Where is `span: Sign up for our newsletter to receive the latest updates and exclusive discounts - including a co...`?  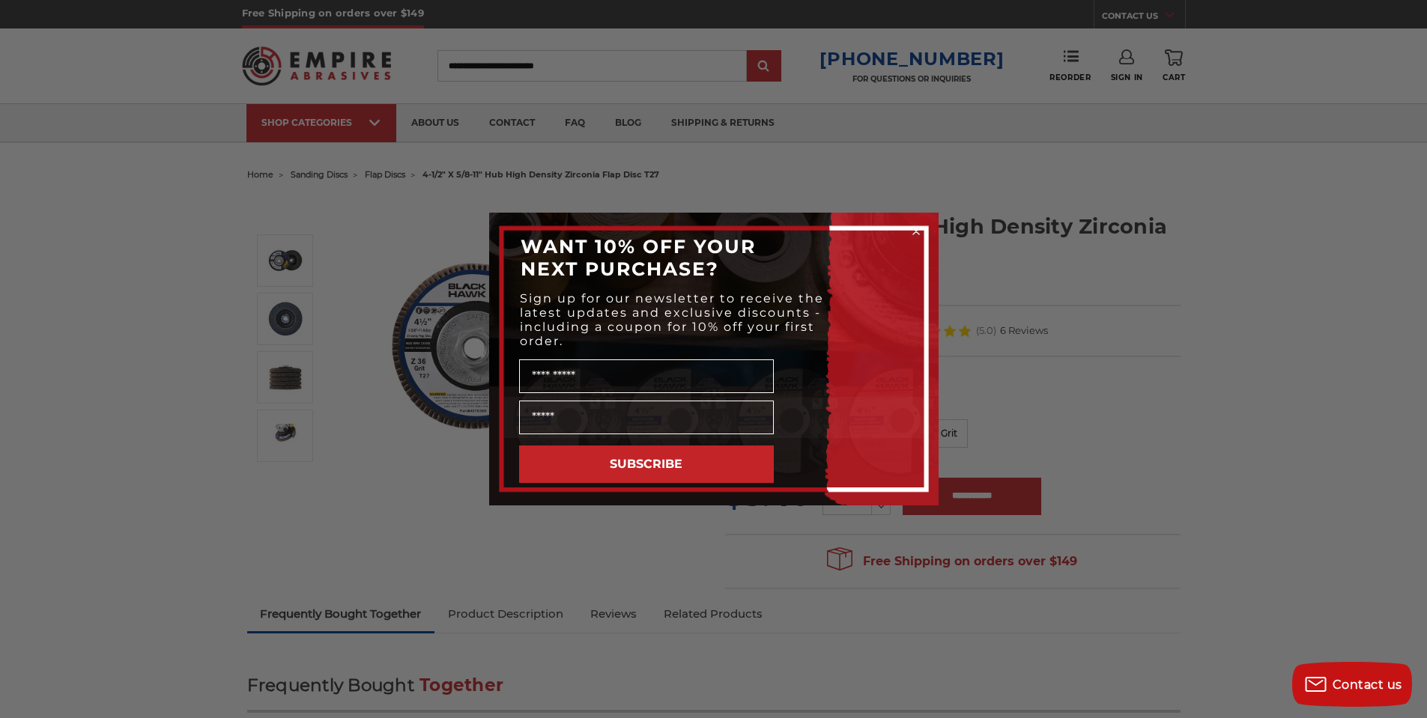 span: Sign up for our newsletter to receive the latest updates and exclusive discounts - including a co... is located at coordinates (672, 320).